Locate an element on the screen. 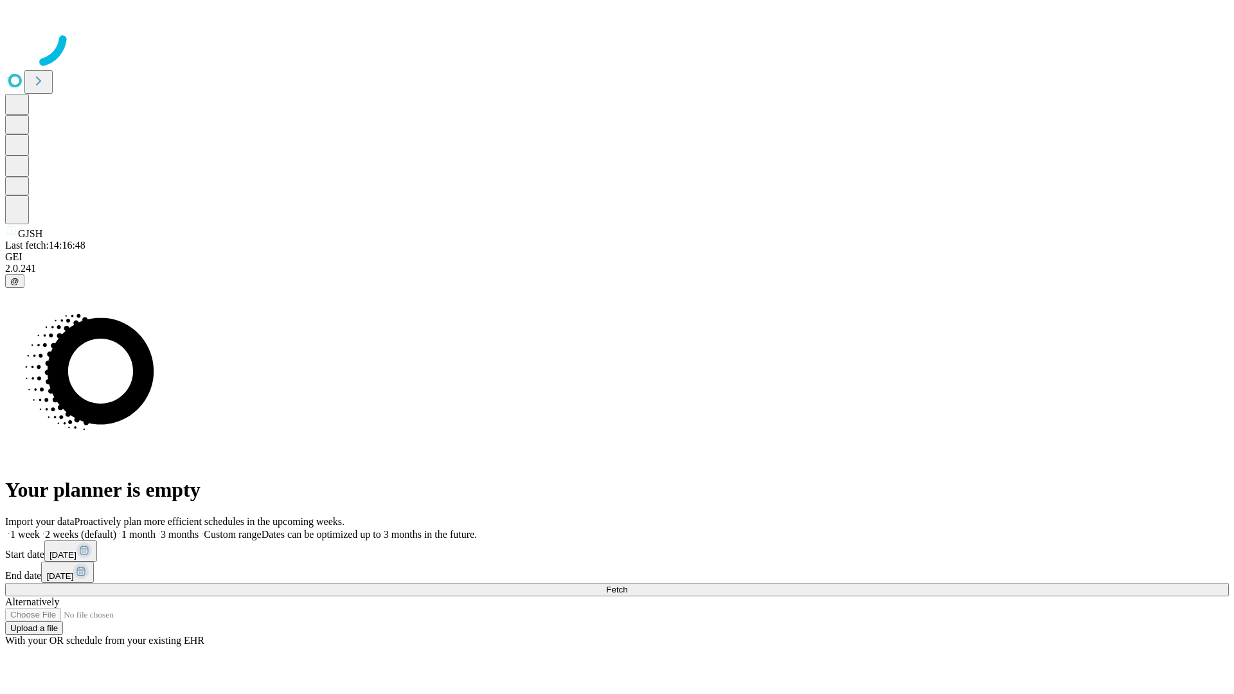 Image resolution: width=1234 pixels, height=694 pixels. h1: Your planner is empty is located at coordinates (617, 490).